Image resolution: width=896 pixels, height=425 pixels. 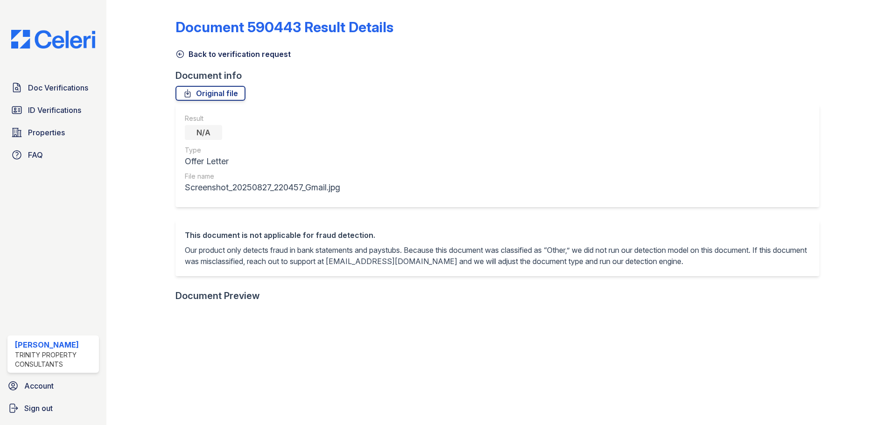 I want to click on span: Doc Verifications, so click(x=58, y=88).